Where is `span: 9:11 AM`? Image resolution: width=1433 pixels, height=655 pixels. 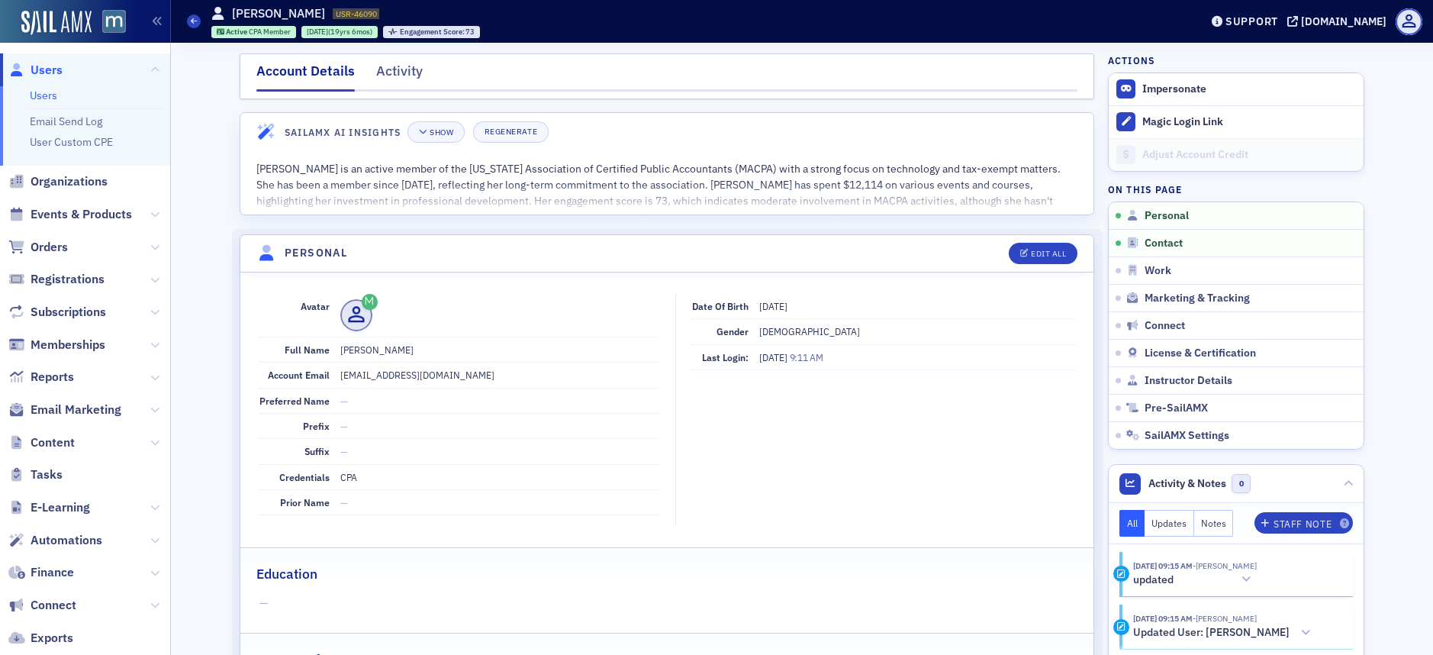 span: 9:11 AM is located at coordinates (806, 357).